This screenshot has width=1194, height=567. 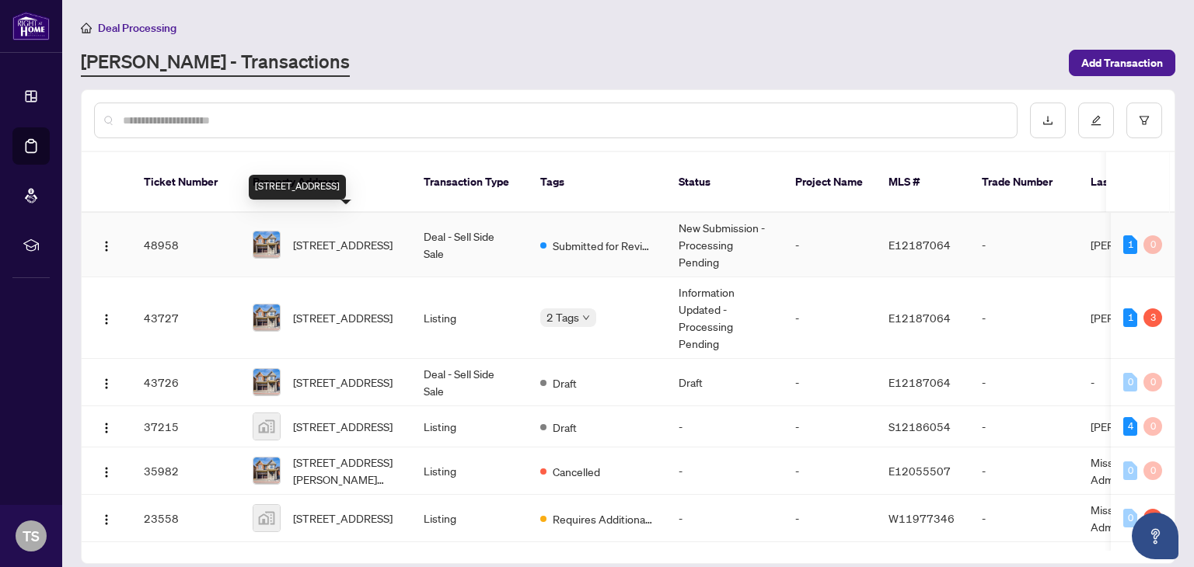 I want to click on span: Submitted for Review, so click(x=603, y=246).